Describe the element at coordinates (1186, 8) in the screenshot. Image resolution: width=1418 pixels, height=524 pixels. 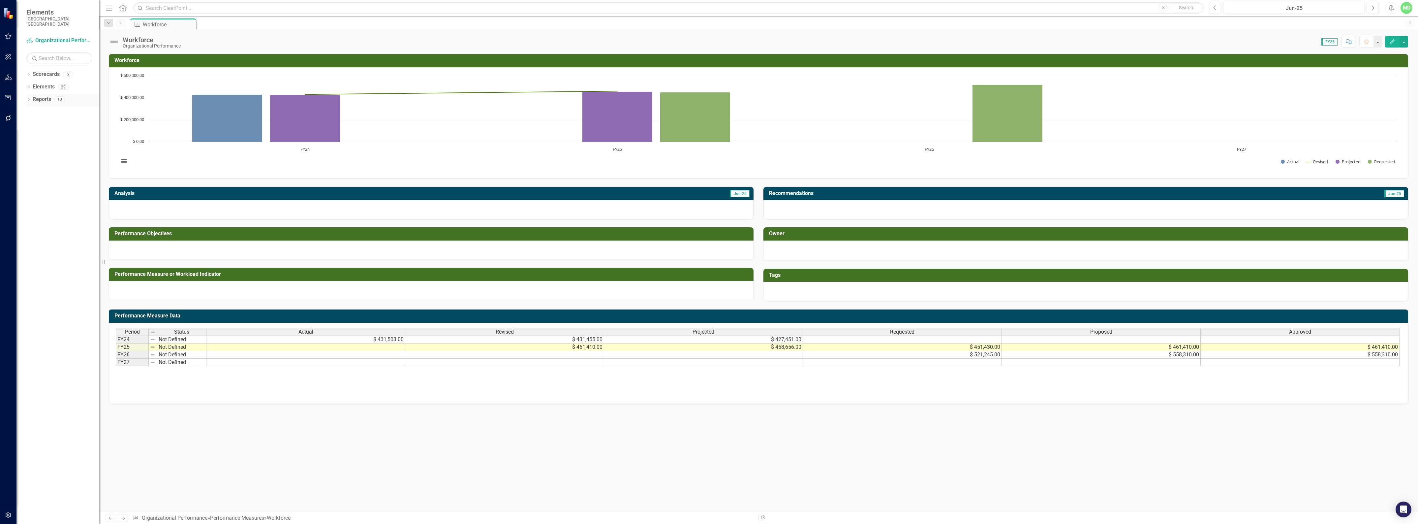
I see `button: Search` at that location.